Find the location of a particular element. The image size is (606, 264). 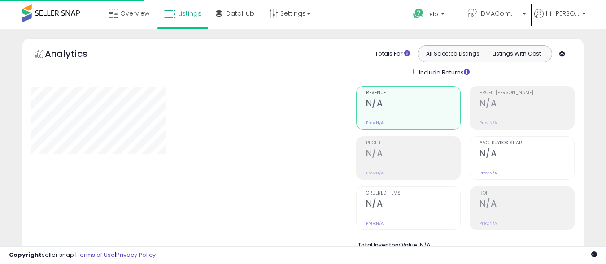

a: Privacy Policy is located at coordinates (136, 255).